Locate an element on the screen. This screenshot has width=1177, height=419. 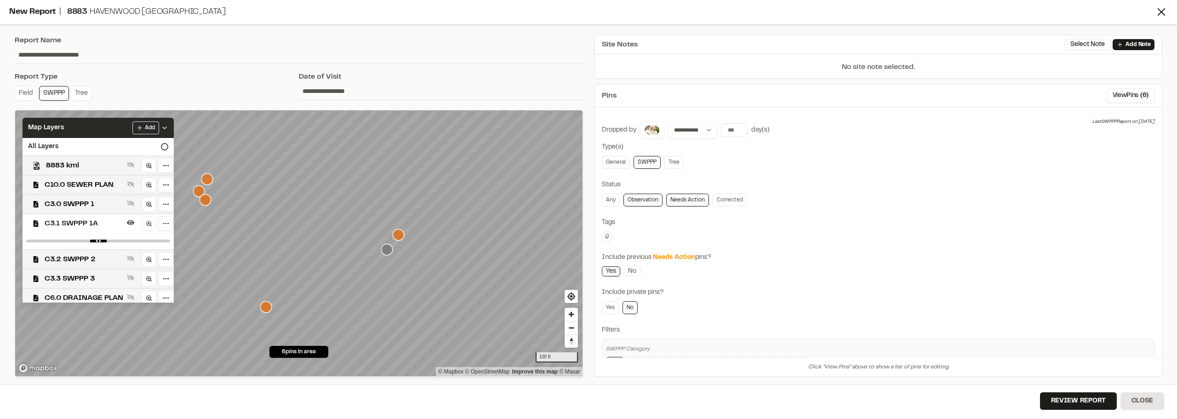
span: 8883 kml is located at coordinates (85, 165).